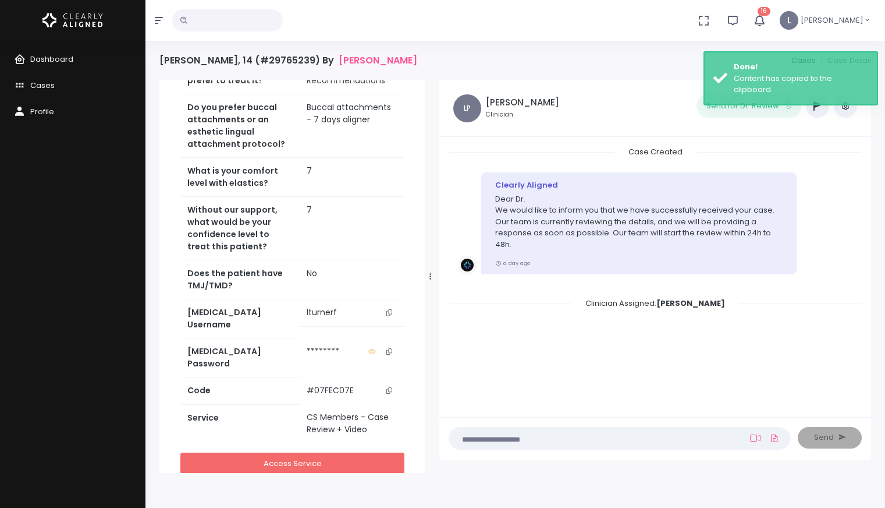  I want to click on span: Cases, so click(42, 85).